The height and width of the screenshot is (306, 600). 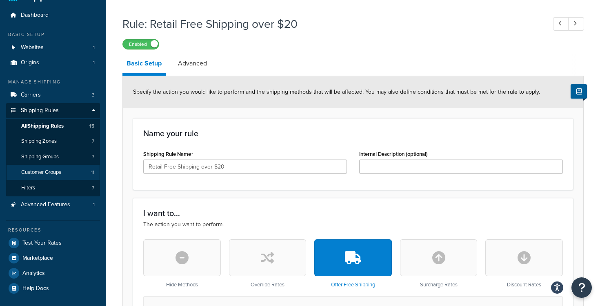 What do you see at coordinates (53, 204) in the screenshot?
I see `a: Advanced Features1` at bounding box center [53, 204].